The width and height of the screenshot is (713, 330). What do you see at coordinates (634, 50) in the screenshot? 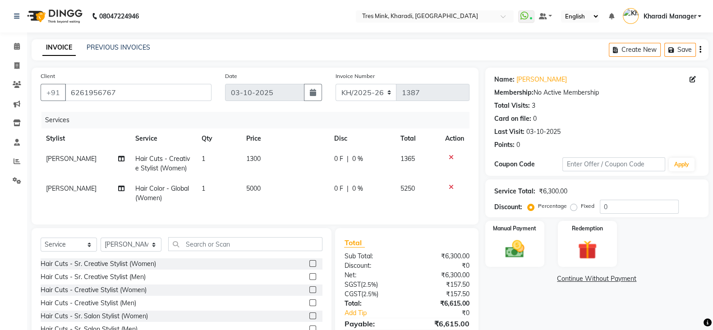
I see `button: Create New` at bounding box center [634, 50].